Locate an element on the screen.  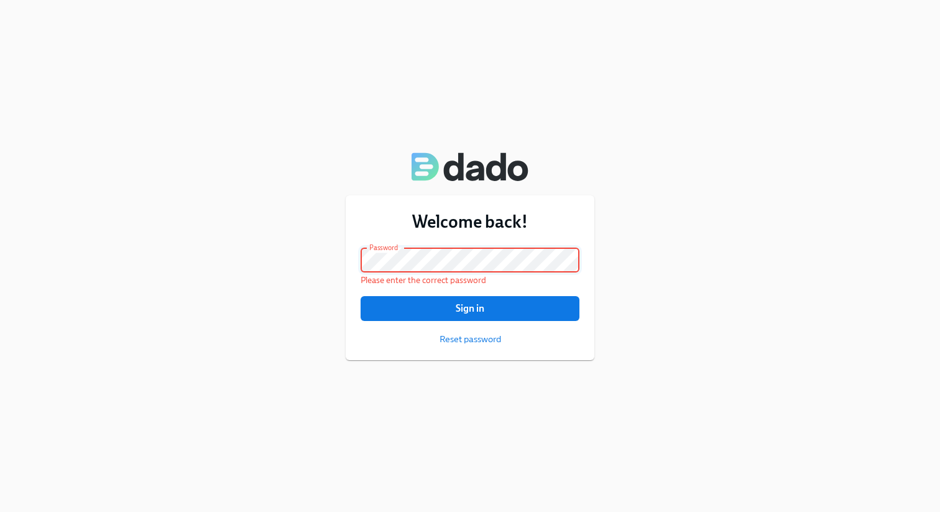
p: Please enter the correct password is located at coordinates (470, 280).